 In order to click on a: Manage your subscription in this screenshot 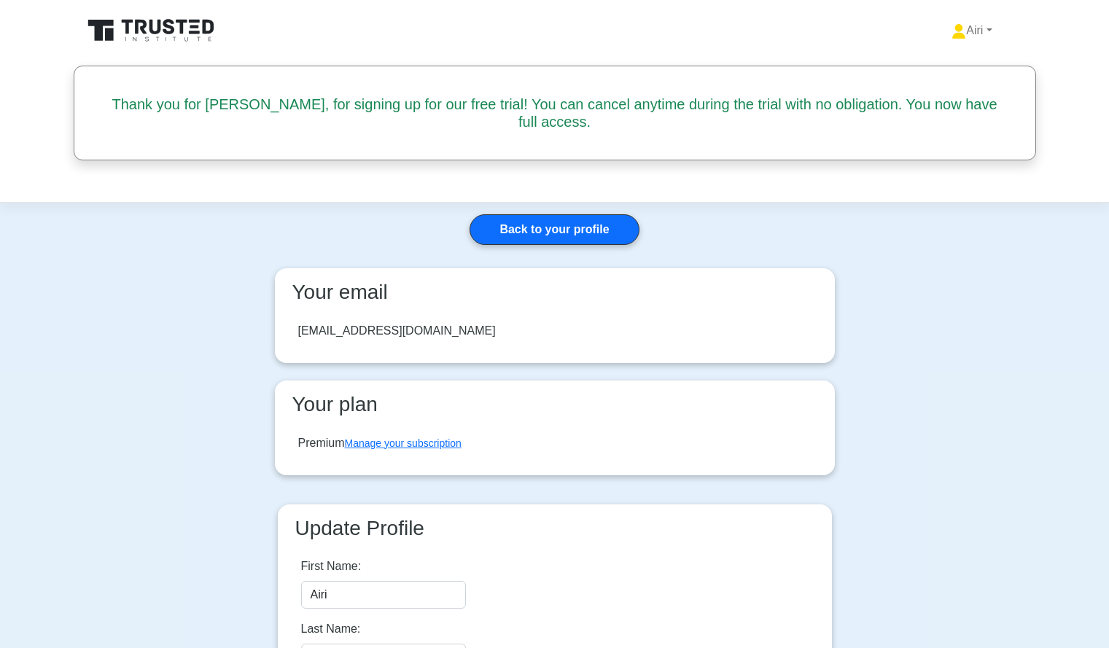, I will do `click(403, 443)`.